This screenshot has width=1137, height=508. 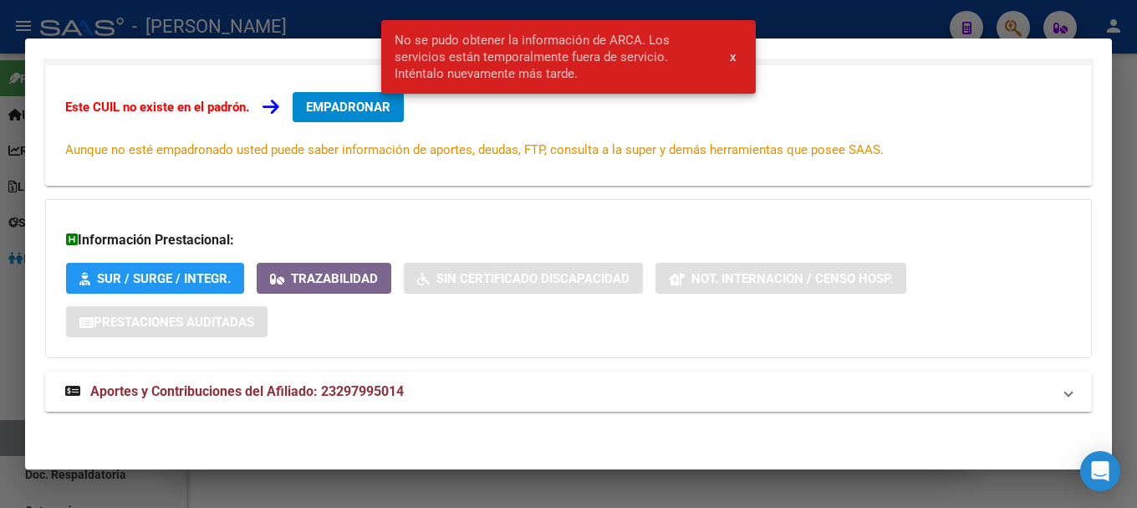 I want to click on button: EMPADRONAR, so click(x=348, y=107).